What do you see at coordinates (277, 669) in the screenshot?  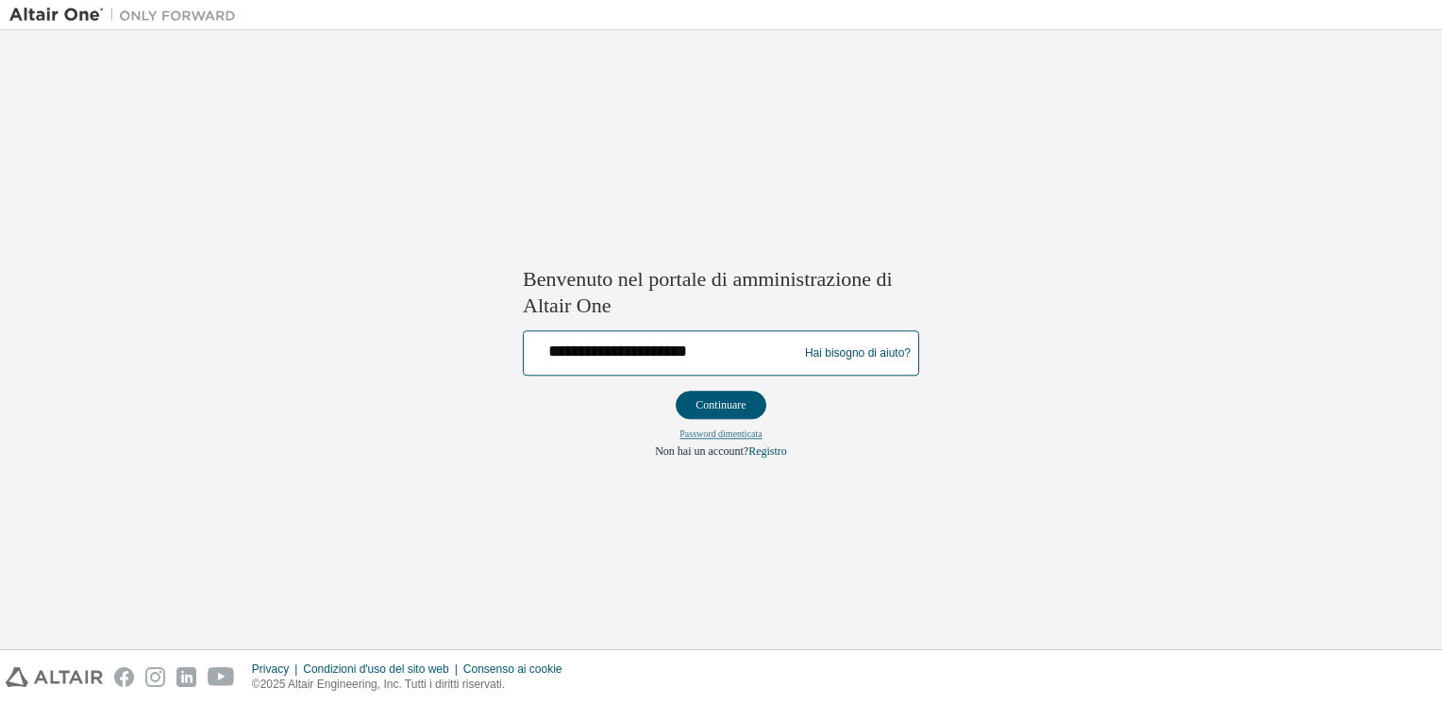 I see `div: Privacy` at bounding box center [277, 669].